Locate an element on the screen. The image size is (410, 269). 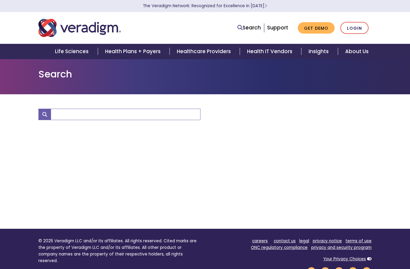
a: privacy notice is located at coordinates (327, 241).